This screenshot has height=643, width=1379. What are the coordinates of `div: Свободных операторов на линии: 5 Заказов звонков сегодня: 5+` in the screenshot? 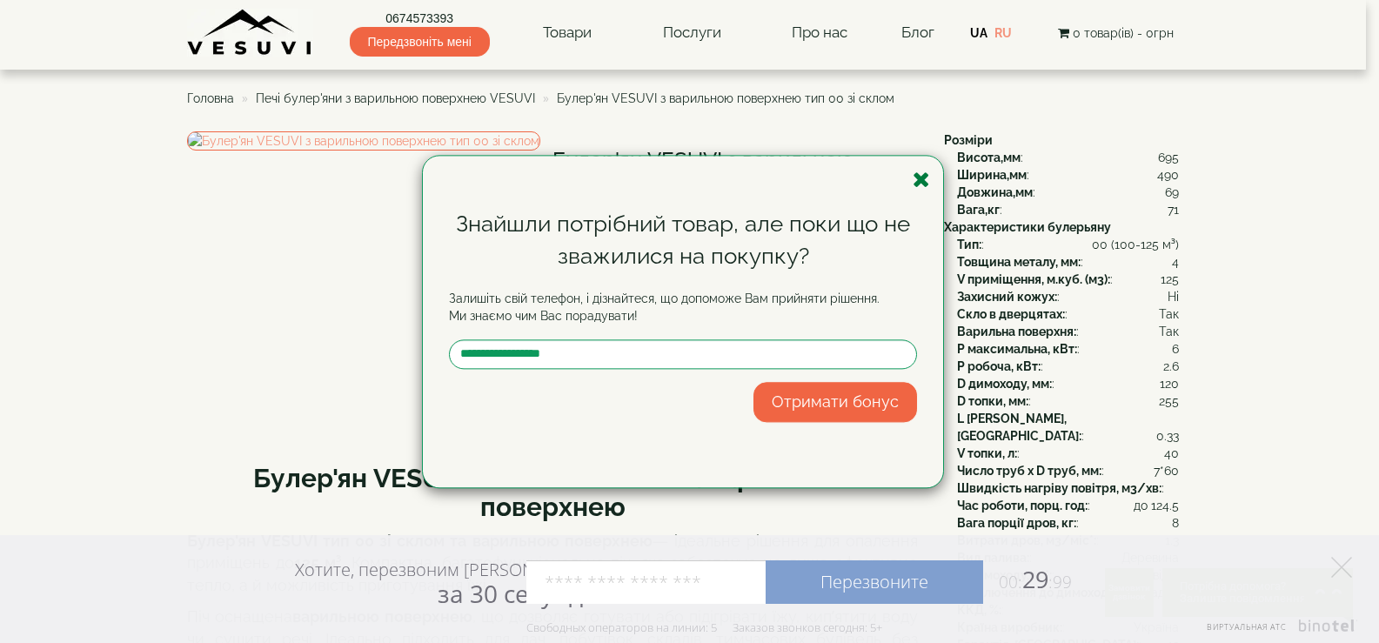 It's located at (704, 627).